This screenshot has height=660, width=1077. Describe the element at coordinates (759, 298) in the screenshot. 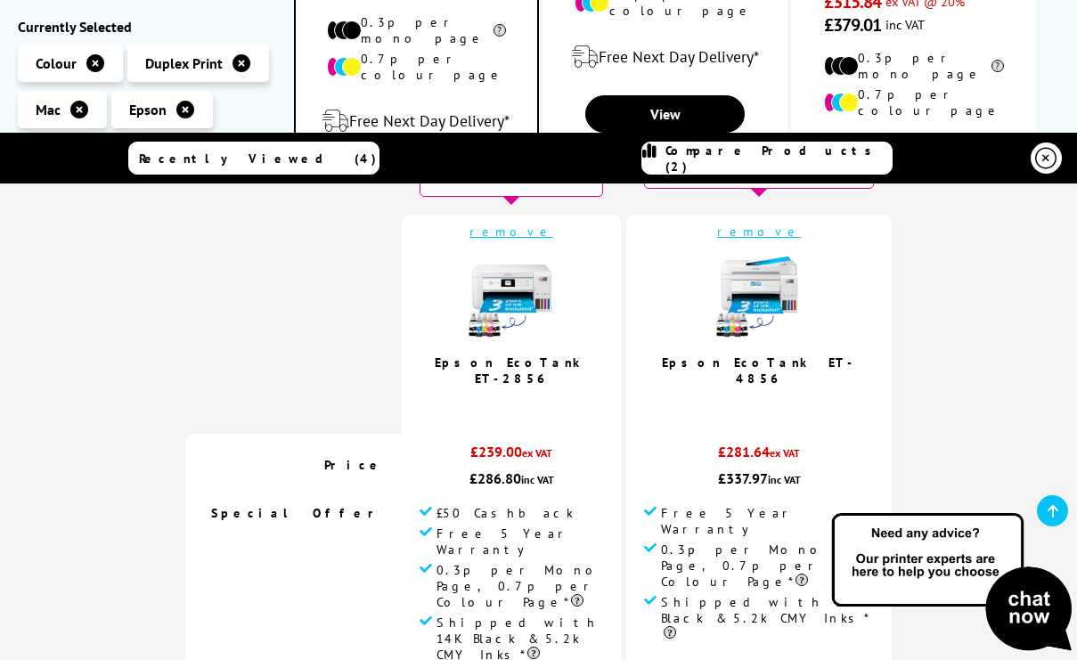

I see `img: epson-et-4856-ink-included-new-small.jpg` at that location.